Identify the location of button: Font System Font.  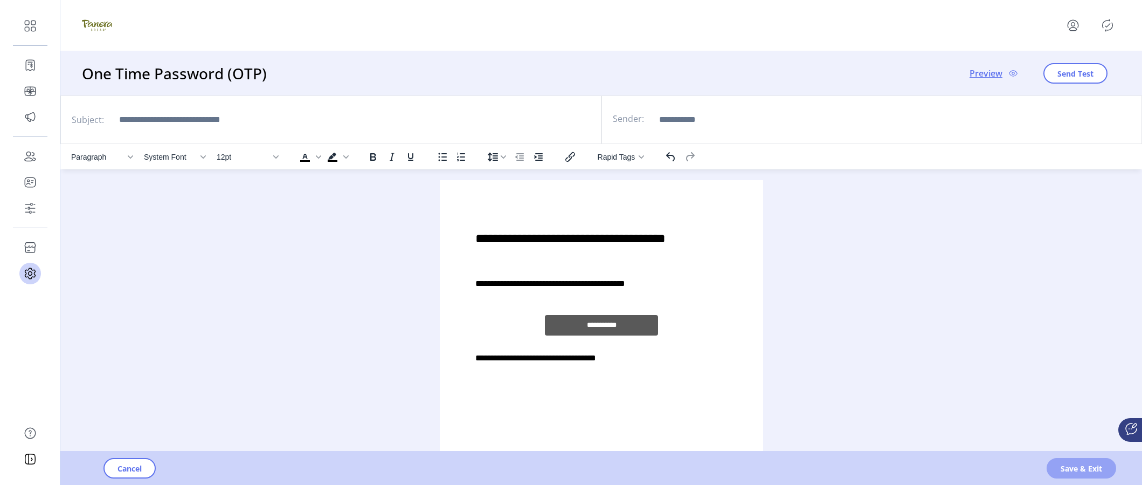
(175, 157).